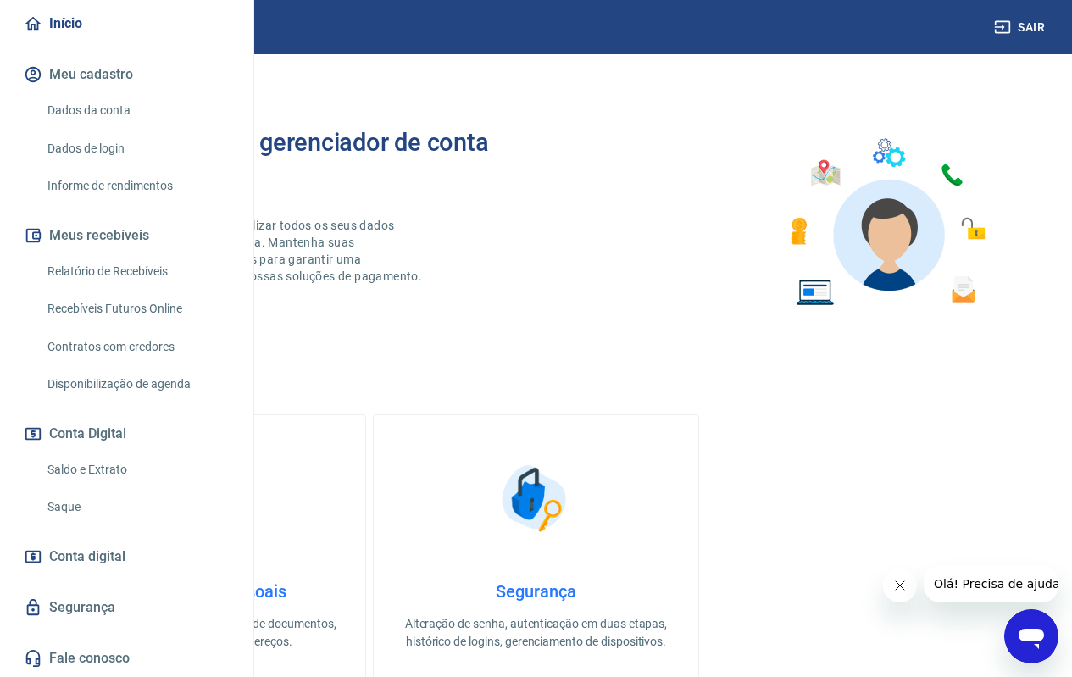 The image size is (1072, 677). I want to click on h5: O que deseja fazer hoje?, so click(535, 385).